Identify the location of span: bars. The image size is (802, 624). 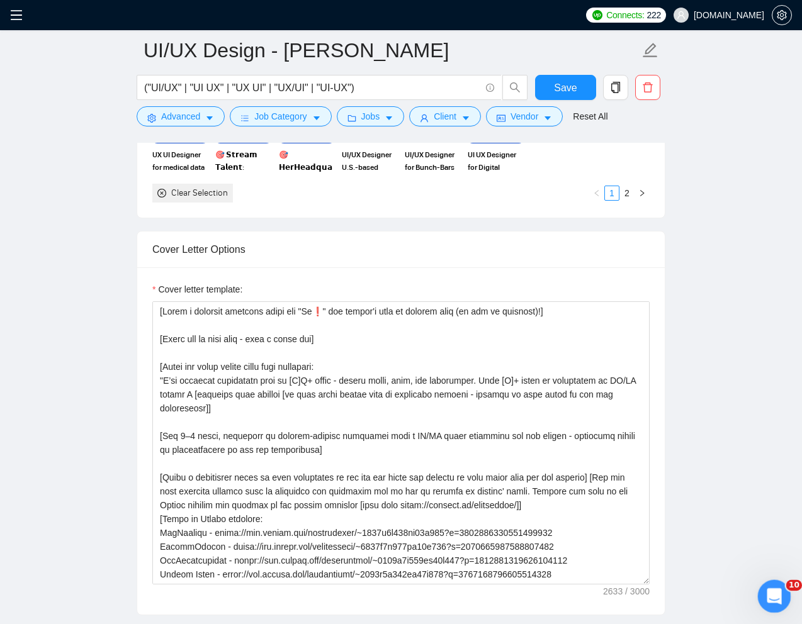
(245, 118).